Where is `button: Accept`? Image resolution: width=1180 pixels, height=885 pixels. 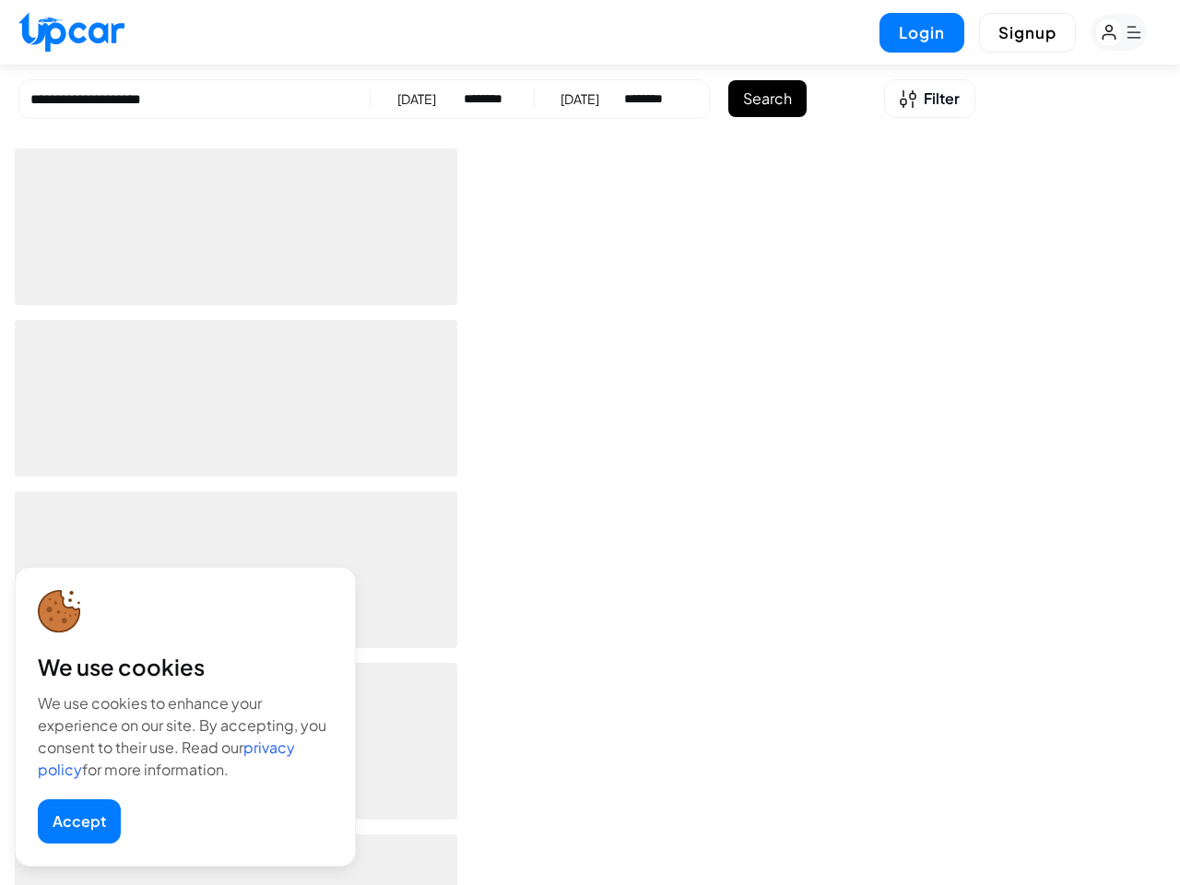 button: Accept is located at coordinates (79, 822).